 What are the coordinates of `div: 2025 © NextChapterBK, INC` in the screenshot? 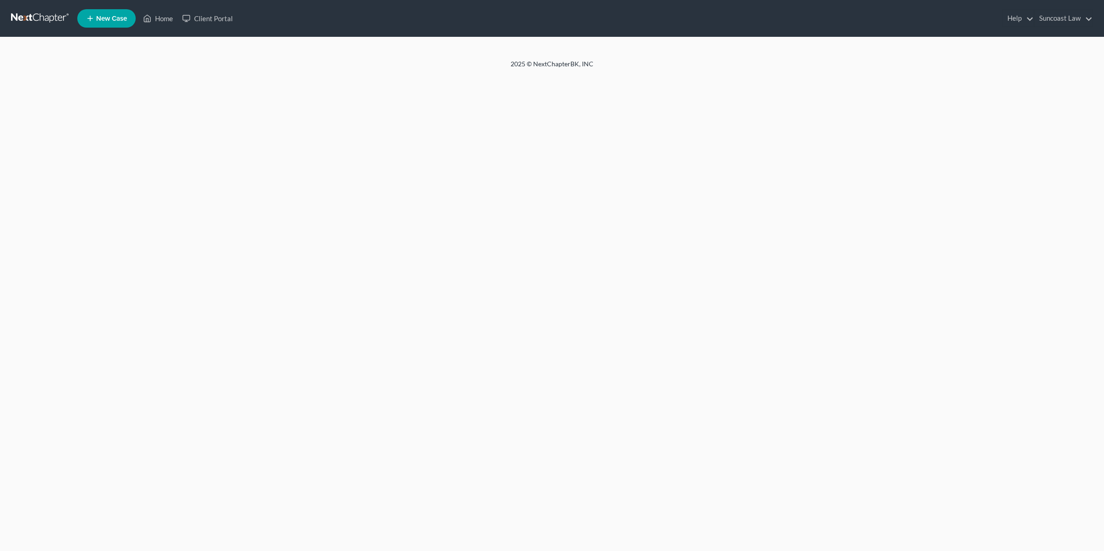 It's located at (552, 68).